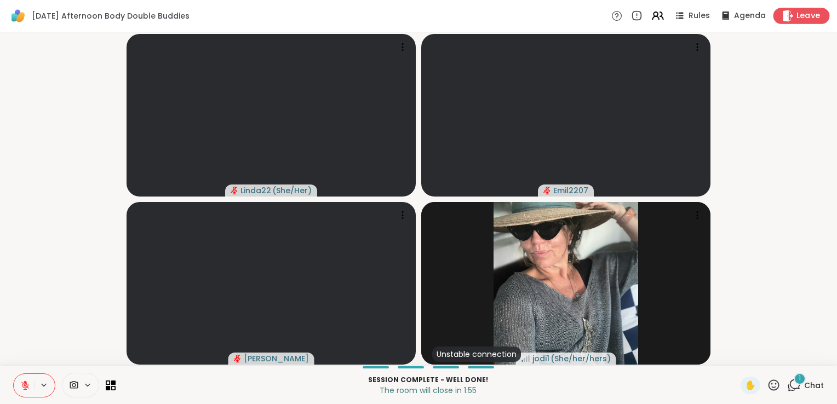 This screenshot has height=404, width=837. What do you see at coordinates (292, 191) in the screenshot?
I see `span: ( She/Her )` at bounding box center [292, 191].